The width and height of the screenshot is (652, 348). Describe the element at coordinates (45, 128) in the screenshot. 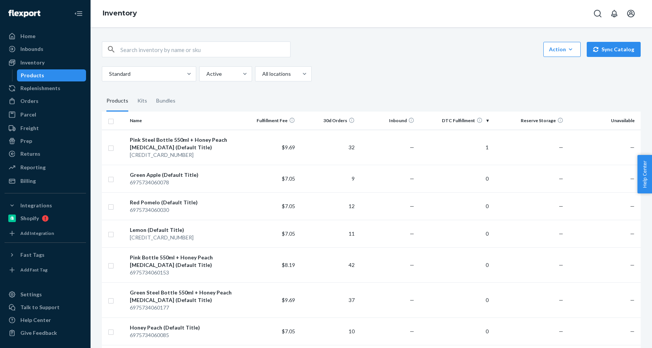

I see `a: Freight` at that location.